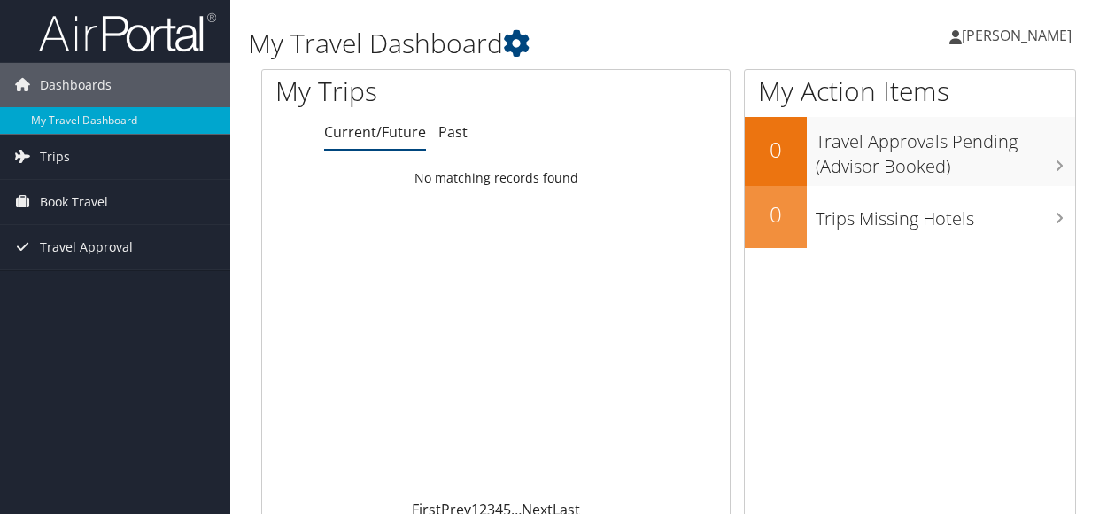  I want to click on a: Current/Future, so click(375, 132).